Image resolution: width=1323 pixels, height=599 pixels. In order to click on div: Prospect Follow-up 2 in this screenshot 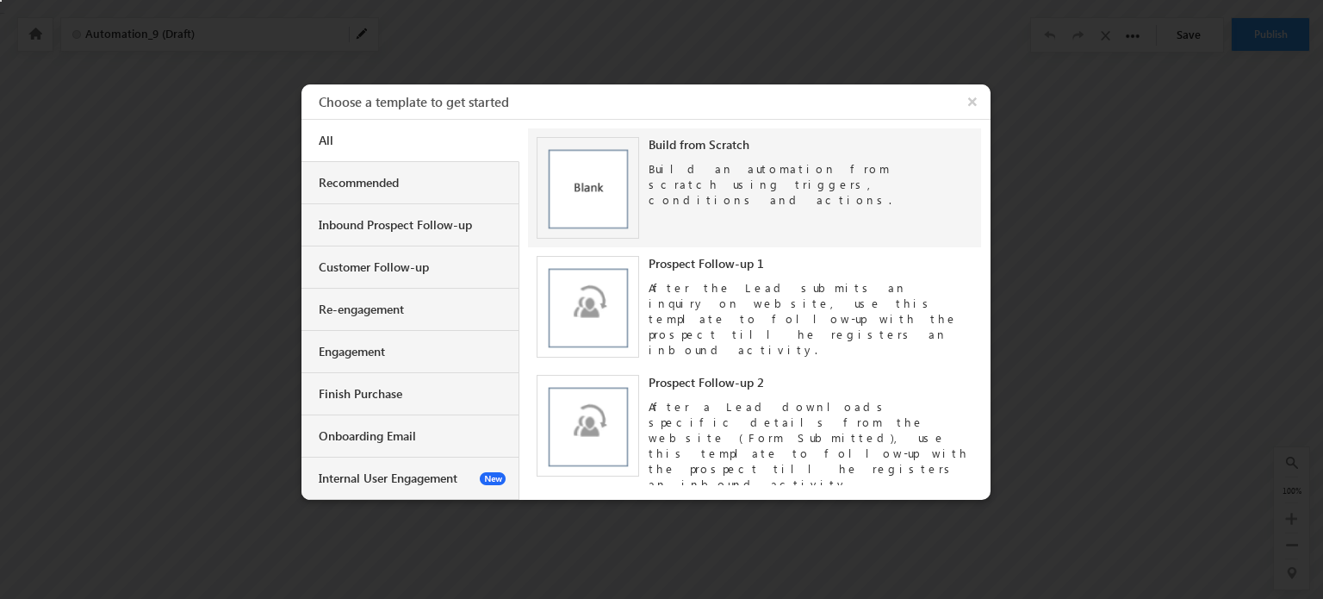, I will do `click(810, 382)`.